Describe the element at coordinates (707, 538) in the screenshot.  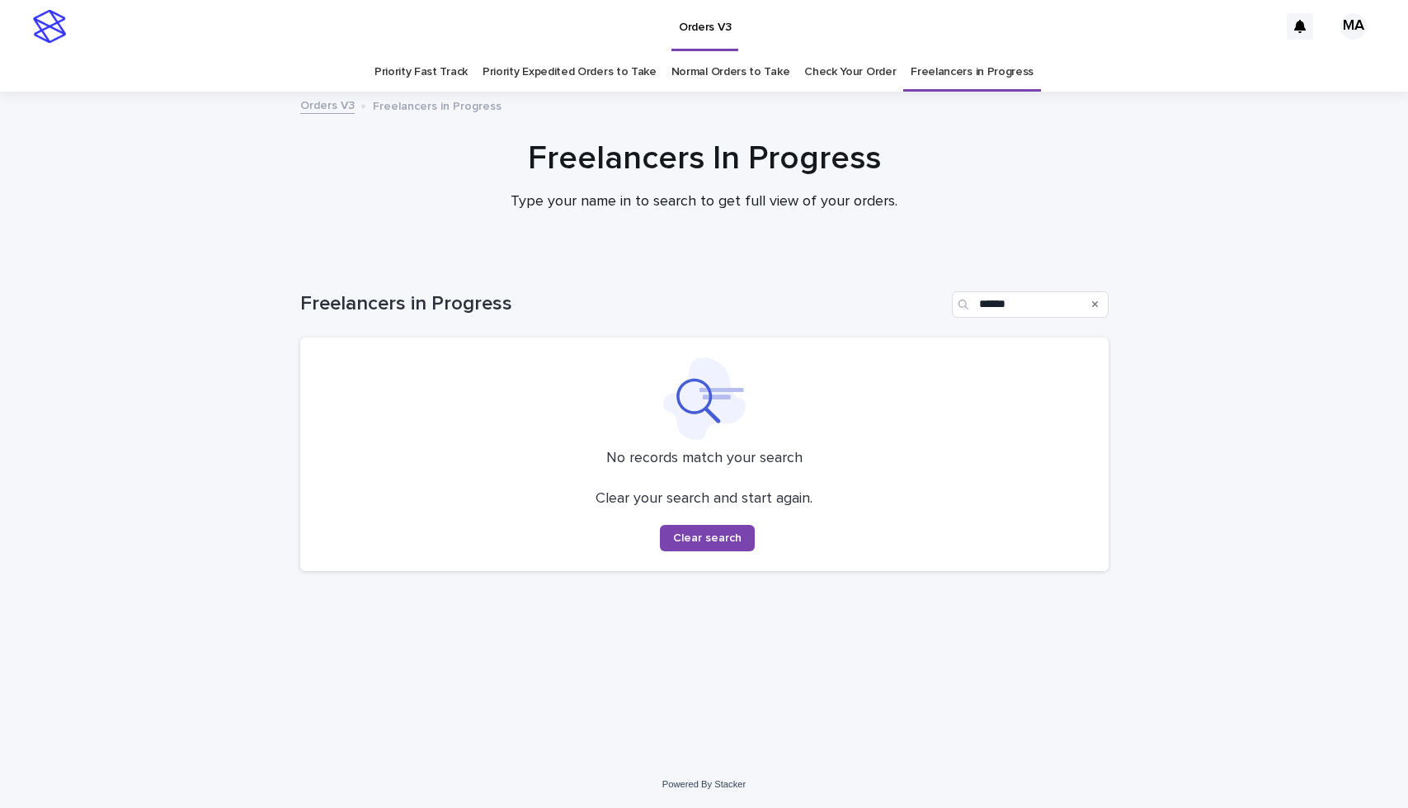
I see `span: Clear search` at that location.